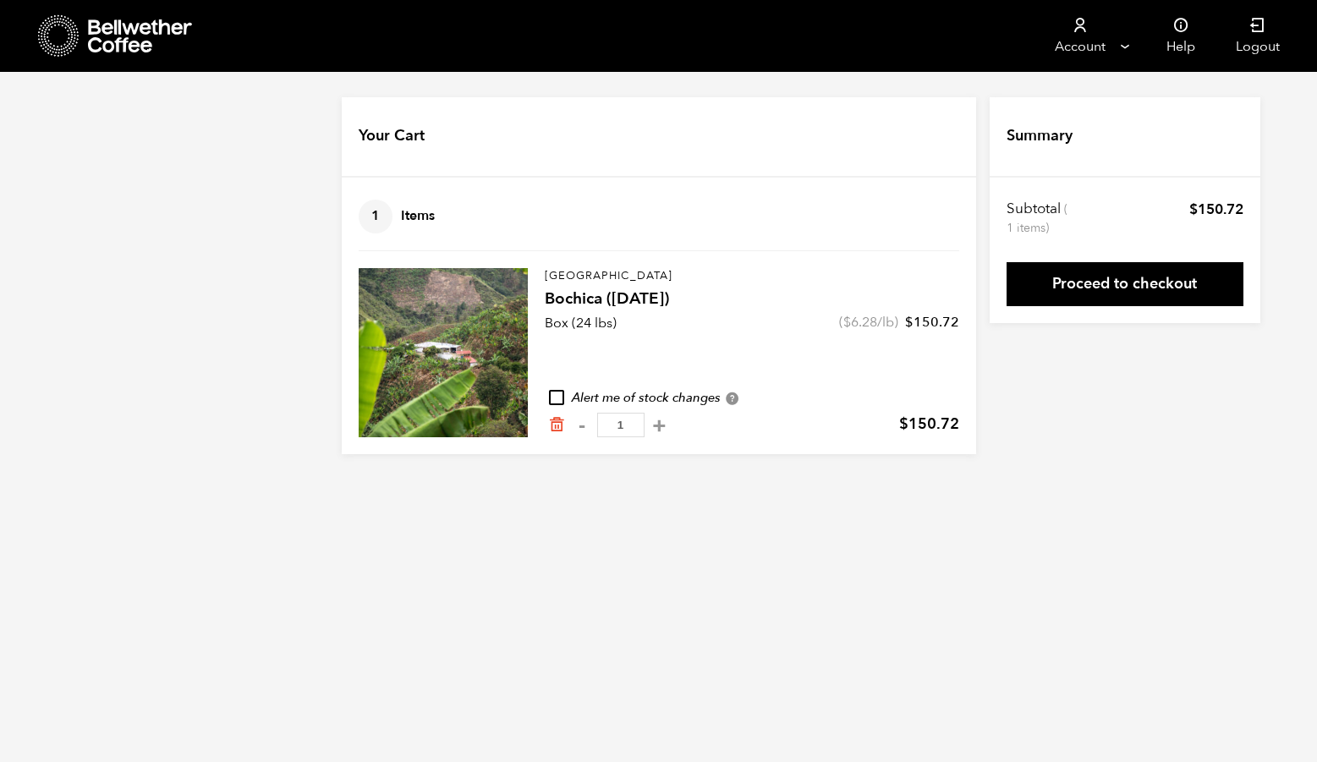 This screenshot has width=1317, height=762. I want to click on a: Proceed to checkout, so click(1125, 284).